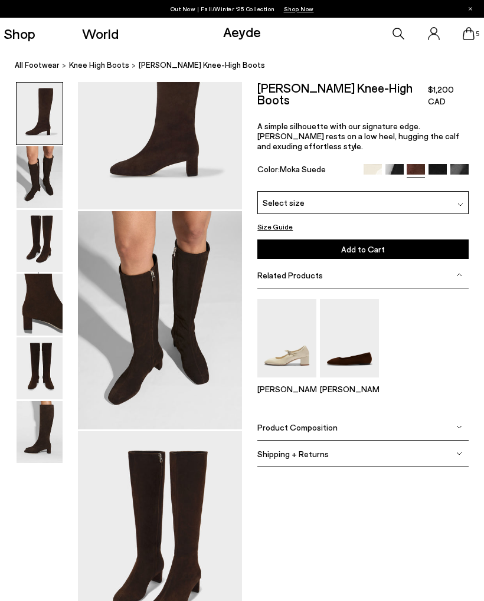 The image size is (484, 601). I want to click on span: Shipping + Returns, so click(292, 453).